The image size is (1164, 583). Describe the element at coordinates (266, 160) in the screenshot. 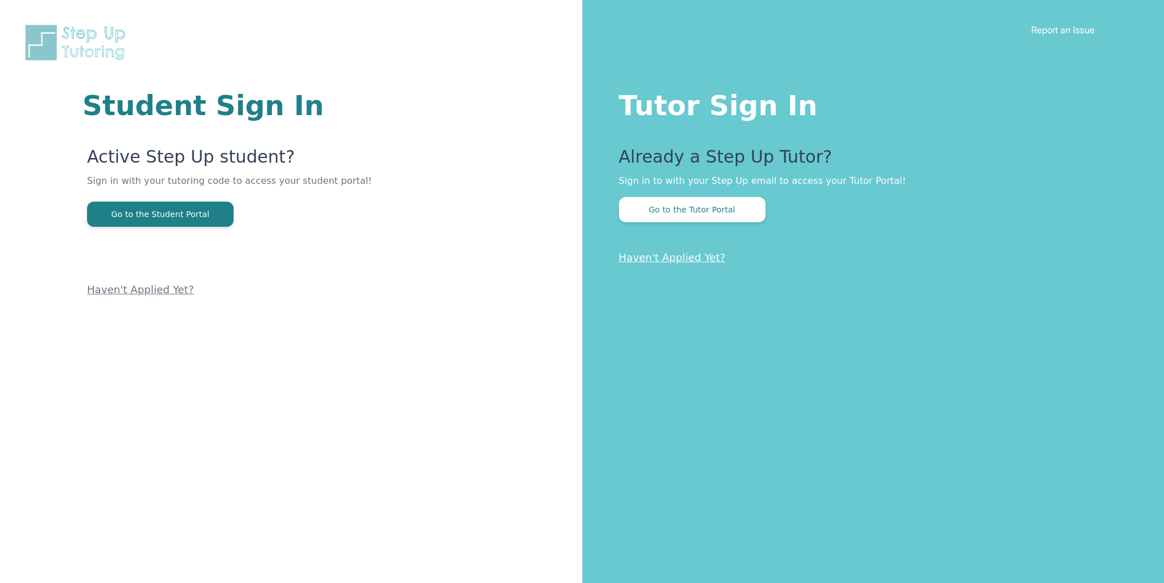

I see `p: Active Step Up student?` at that location.